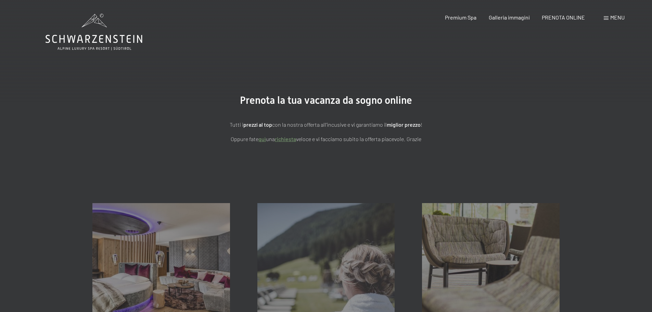 The width and height of the screenshot is (652, 312). Describe the element at coordinates (509, 17) in the screenshot. I see `a: Galleria immagini` at that location.